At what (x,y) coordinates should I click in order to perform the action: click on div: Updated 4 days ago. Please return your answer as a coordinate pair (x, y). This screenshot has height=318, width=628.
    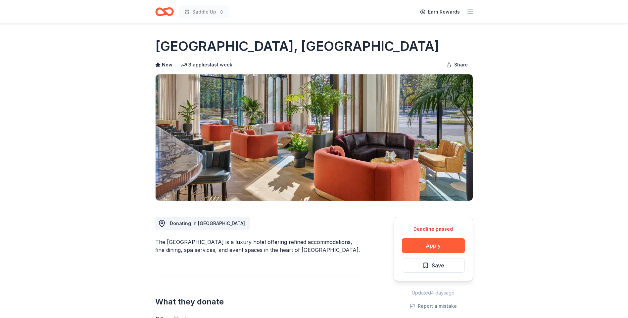
    Looking at the image, I should click on (433, 293).